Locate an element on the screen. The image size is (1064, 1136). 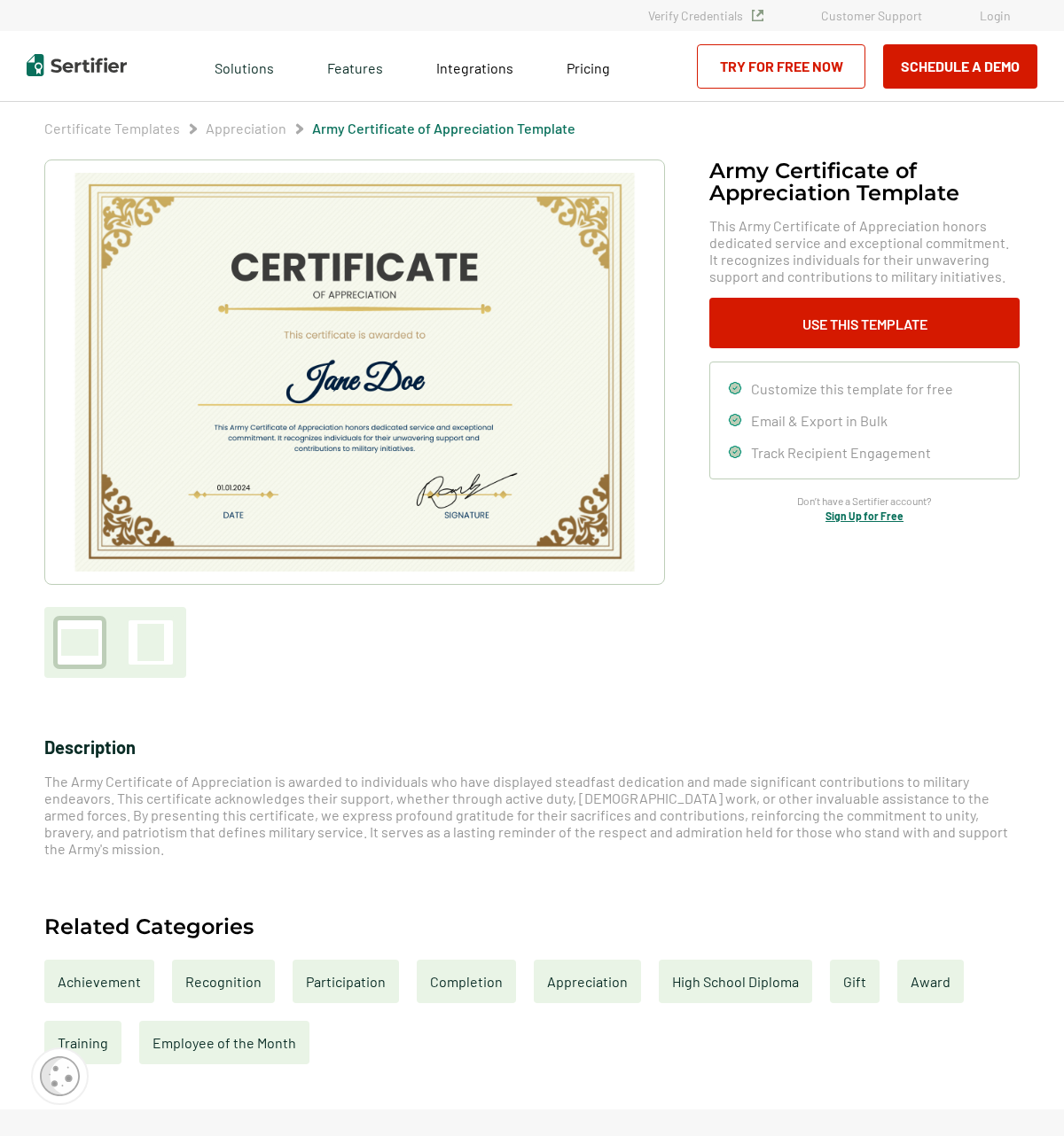
div: Achievement is located at coordinates (99, 981).